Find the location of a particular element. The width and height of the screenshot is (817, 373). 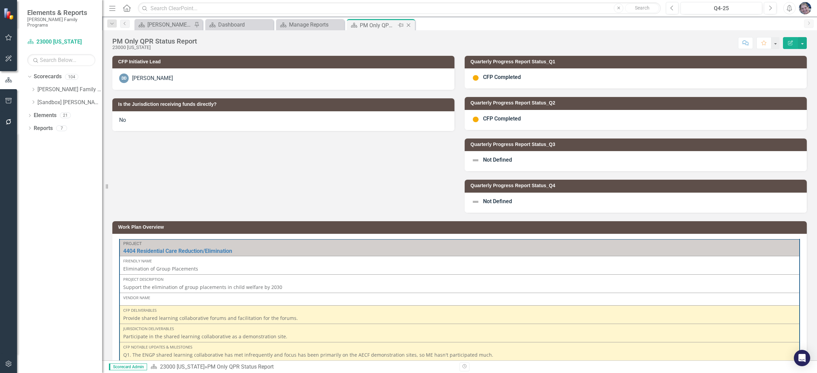

span: Search is located at coordinates (642, 8).